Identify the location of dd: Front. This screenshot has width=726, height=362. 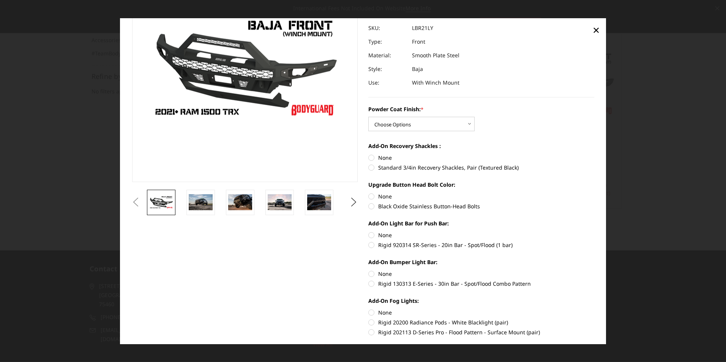
(418, 42).